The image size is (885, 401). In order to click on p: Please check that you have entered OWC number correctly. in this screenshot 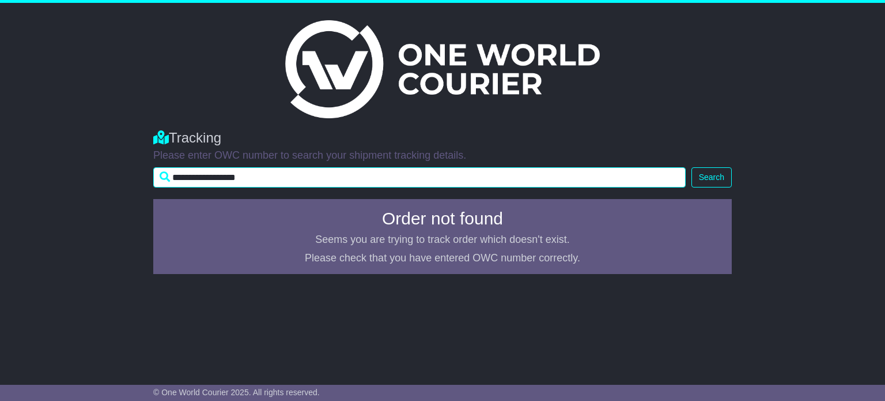, I will do `click(443, 258)`.